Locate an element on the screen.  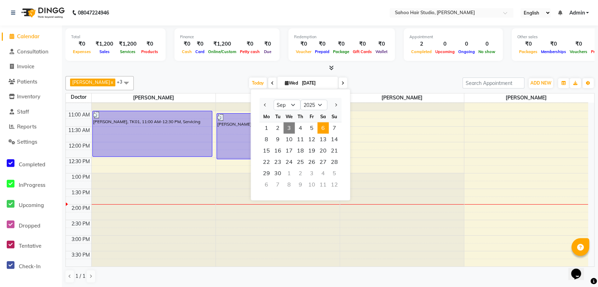
div: Saturday, September 20, 2025 is located at coordinates (323, 151).